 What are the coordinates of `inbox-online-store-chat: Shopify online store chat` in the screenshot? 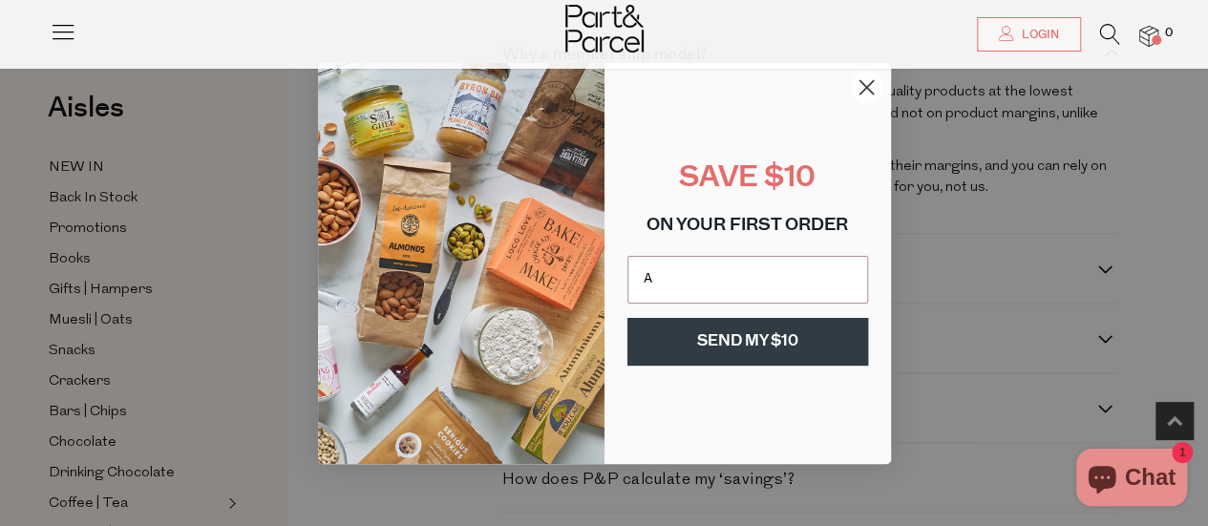 It's located at (1131, 479).